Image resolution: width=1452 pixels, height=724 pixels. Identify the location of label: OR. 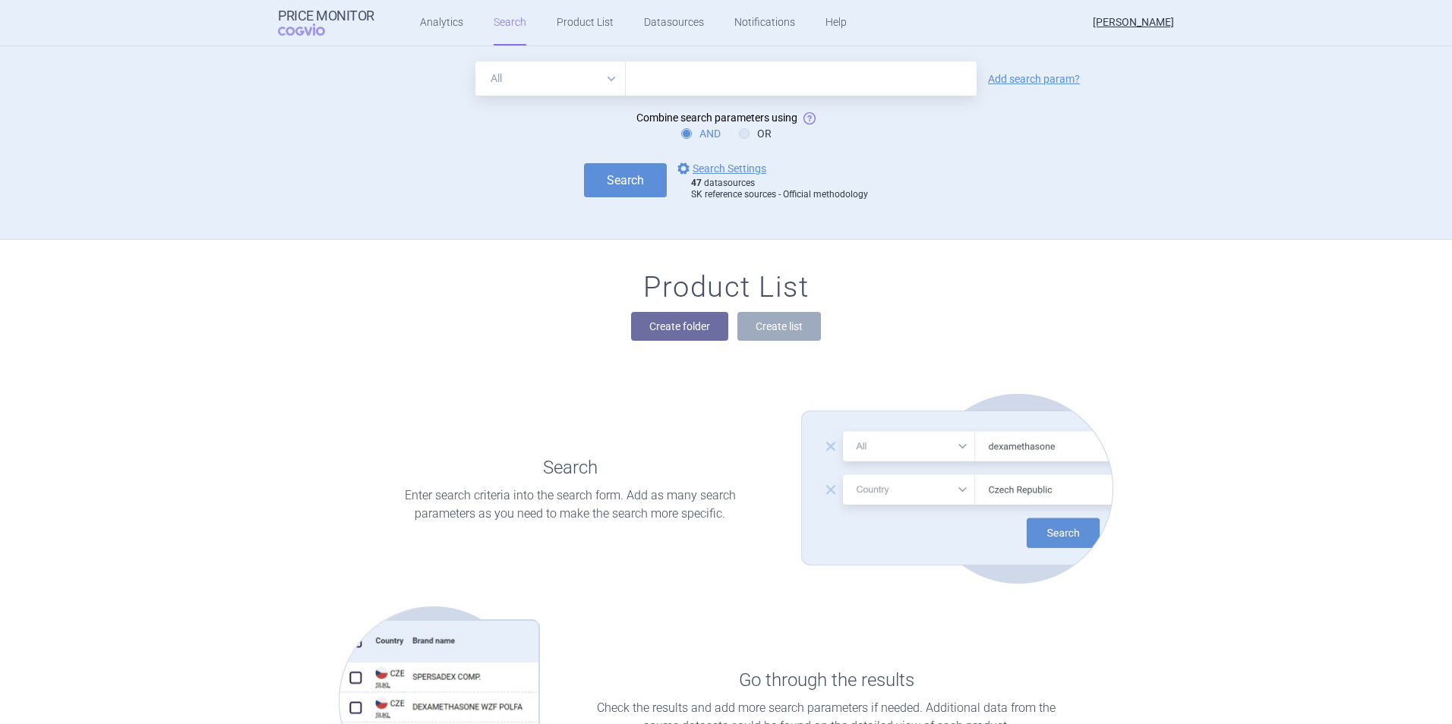
(755, 134).